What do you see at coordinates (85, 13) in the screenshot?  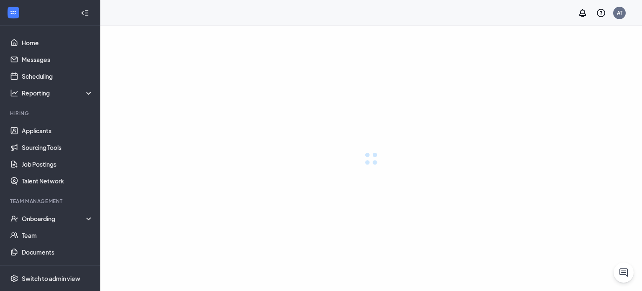 I see `svg: Collapse` at bounding box center [85, 13].